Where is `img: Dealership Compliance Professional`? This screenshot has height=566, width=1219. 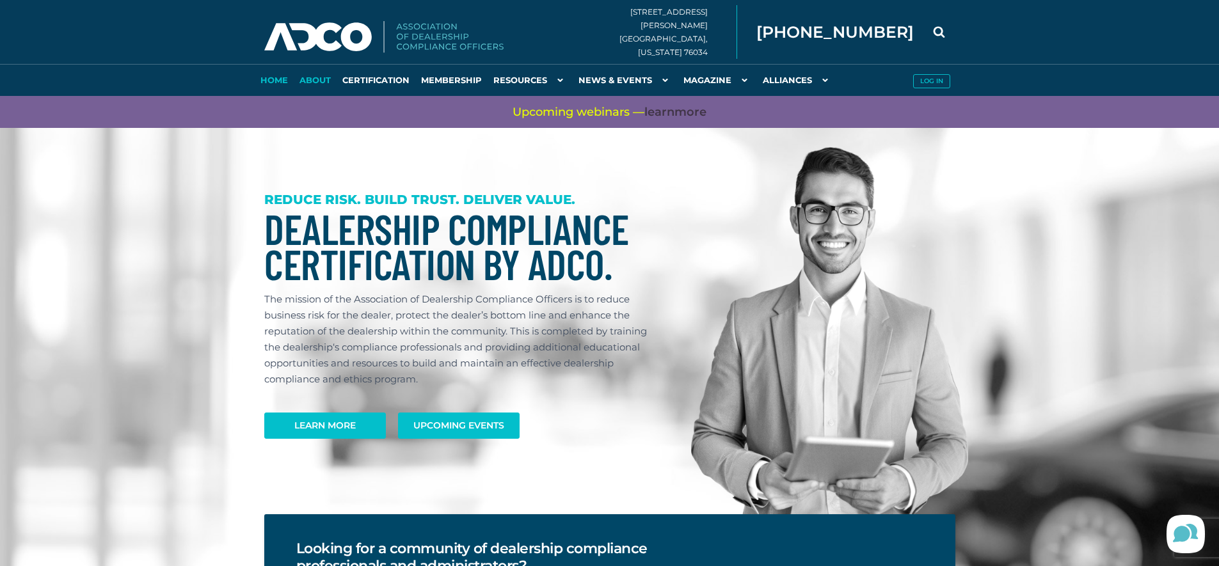
img: Dealership Compliance Professional is located at coordinates (829, 343).